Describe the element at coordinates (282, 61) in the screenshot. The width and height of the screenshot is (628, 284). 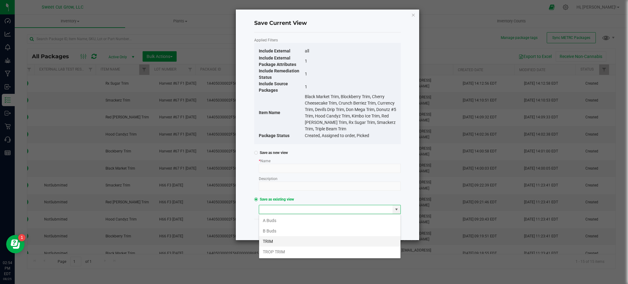
I see `div: Include External Package Attributes` at that location.